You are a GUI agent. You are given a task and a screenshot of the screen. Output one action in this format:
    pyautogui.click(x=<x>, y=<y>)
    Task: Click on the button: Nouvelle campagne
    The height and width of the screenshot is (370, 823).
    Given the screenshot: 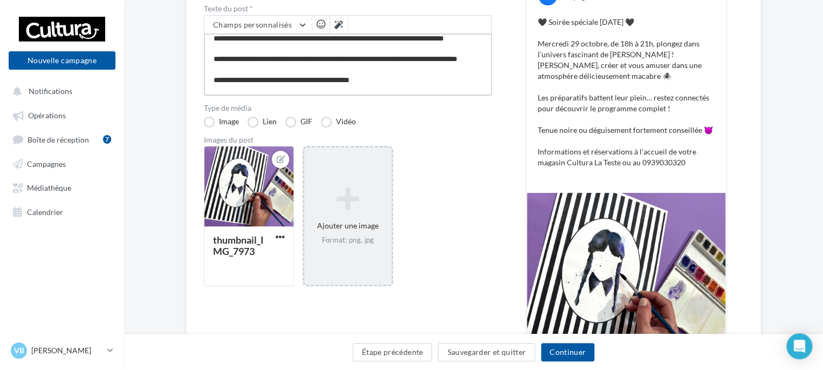 What is the action you would take?
    pyautogui.click(x=62, y=60)
    